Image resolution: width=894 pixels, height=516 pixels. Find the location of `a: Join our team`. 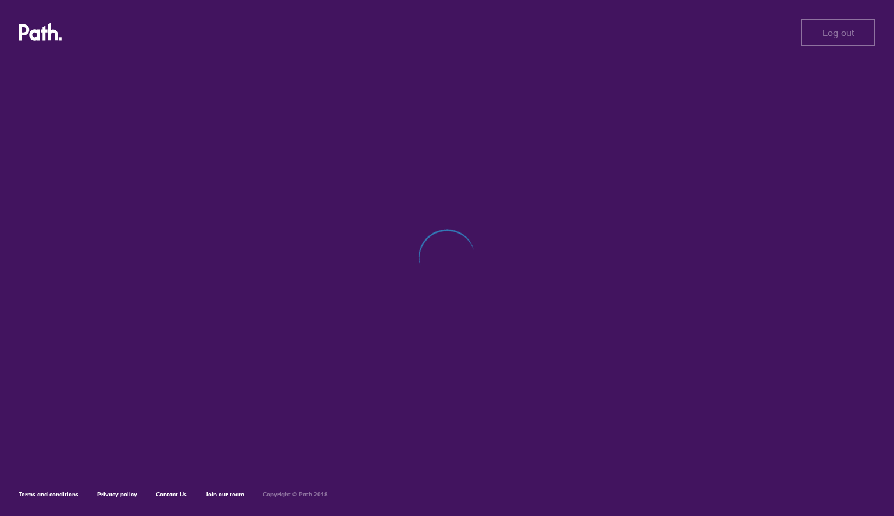

a: Join our team is located at coordinates (224, 494).